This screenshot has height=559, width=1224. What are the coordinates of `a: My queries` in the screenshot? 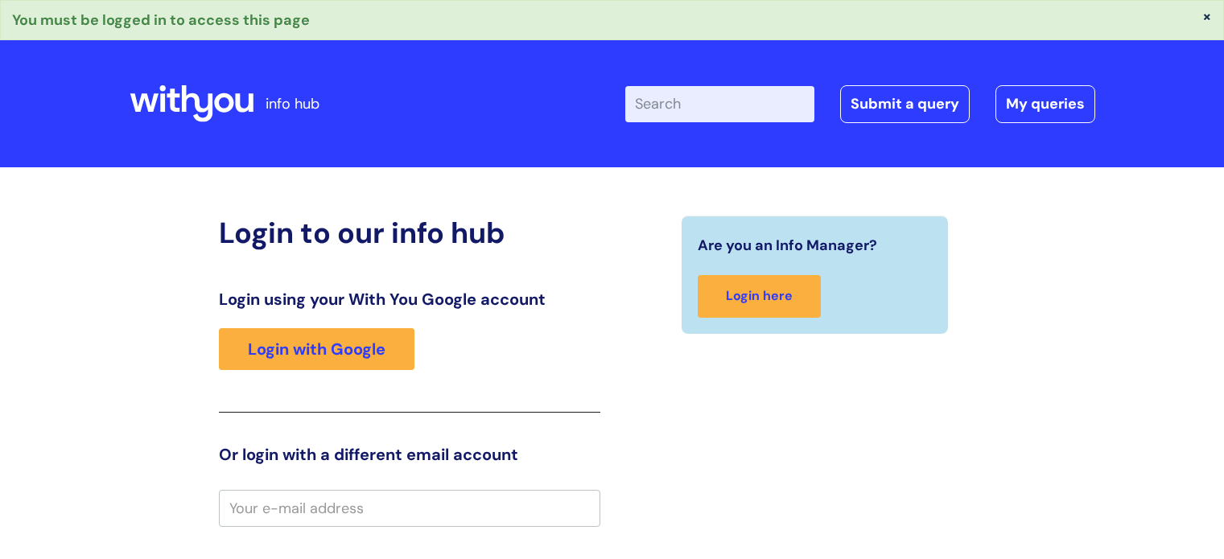 It's located at (1046, 104).